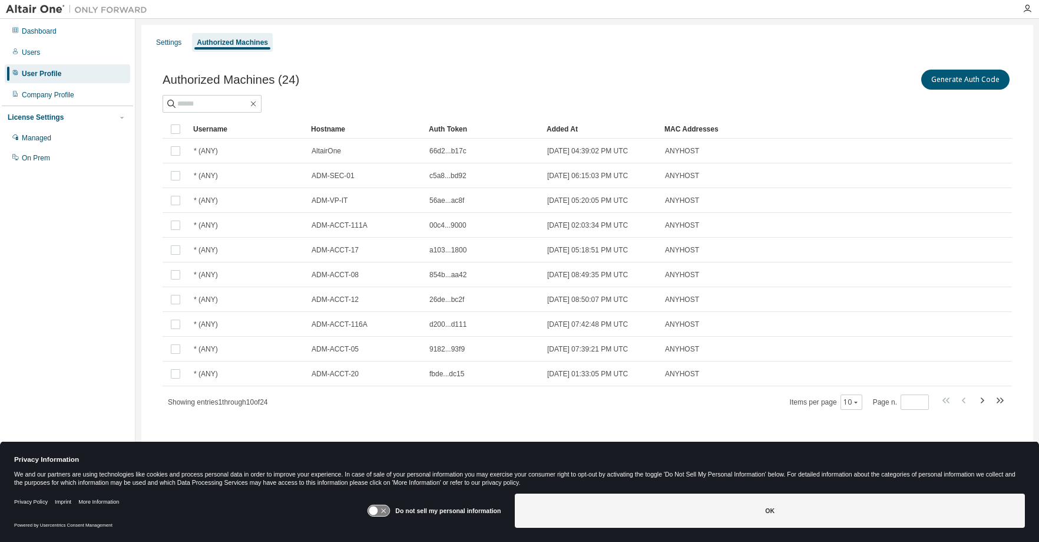  I want to click on span: Showing entries 1 through 10 of 24, so click(218, 402).